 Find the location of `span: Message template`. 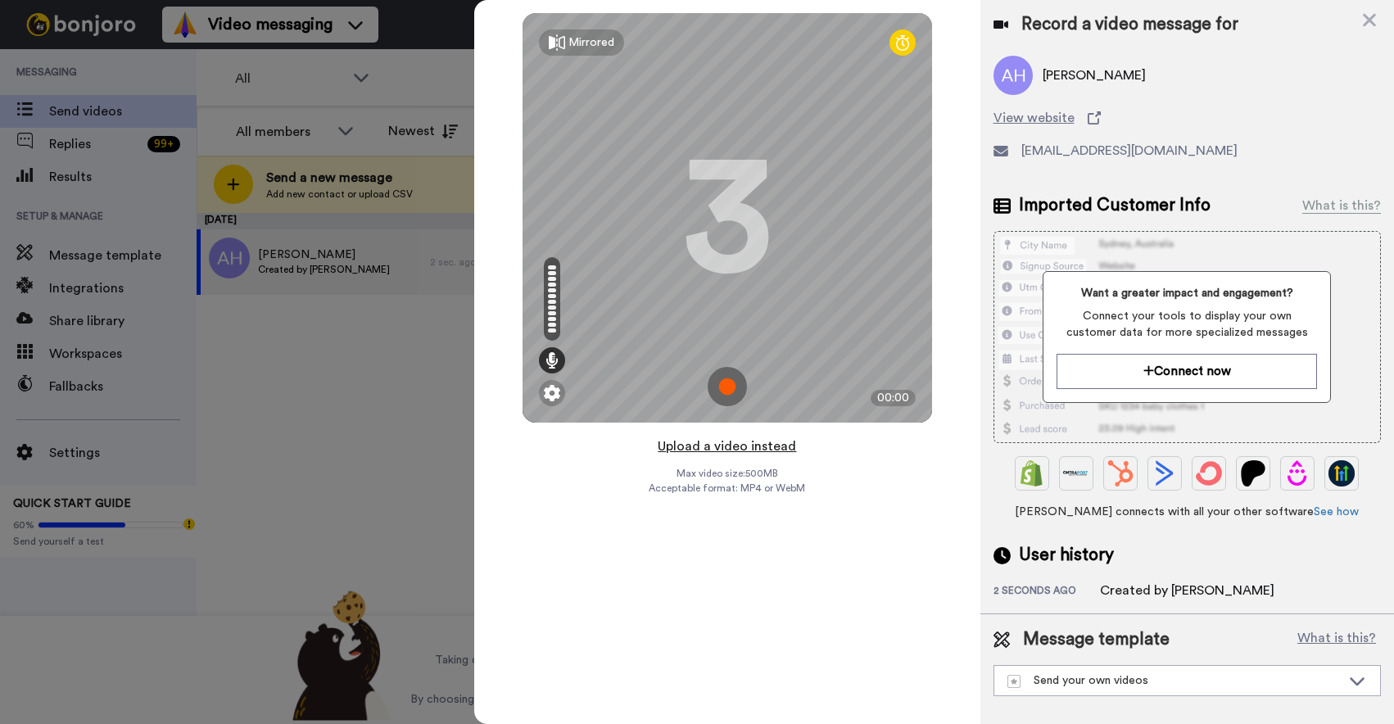

span: Message template is located at coordinates (1096, 640).